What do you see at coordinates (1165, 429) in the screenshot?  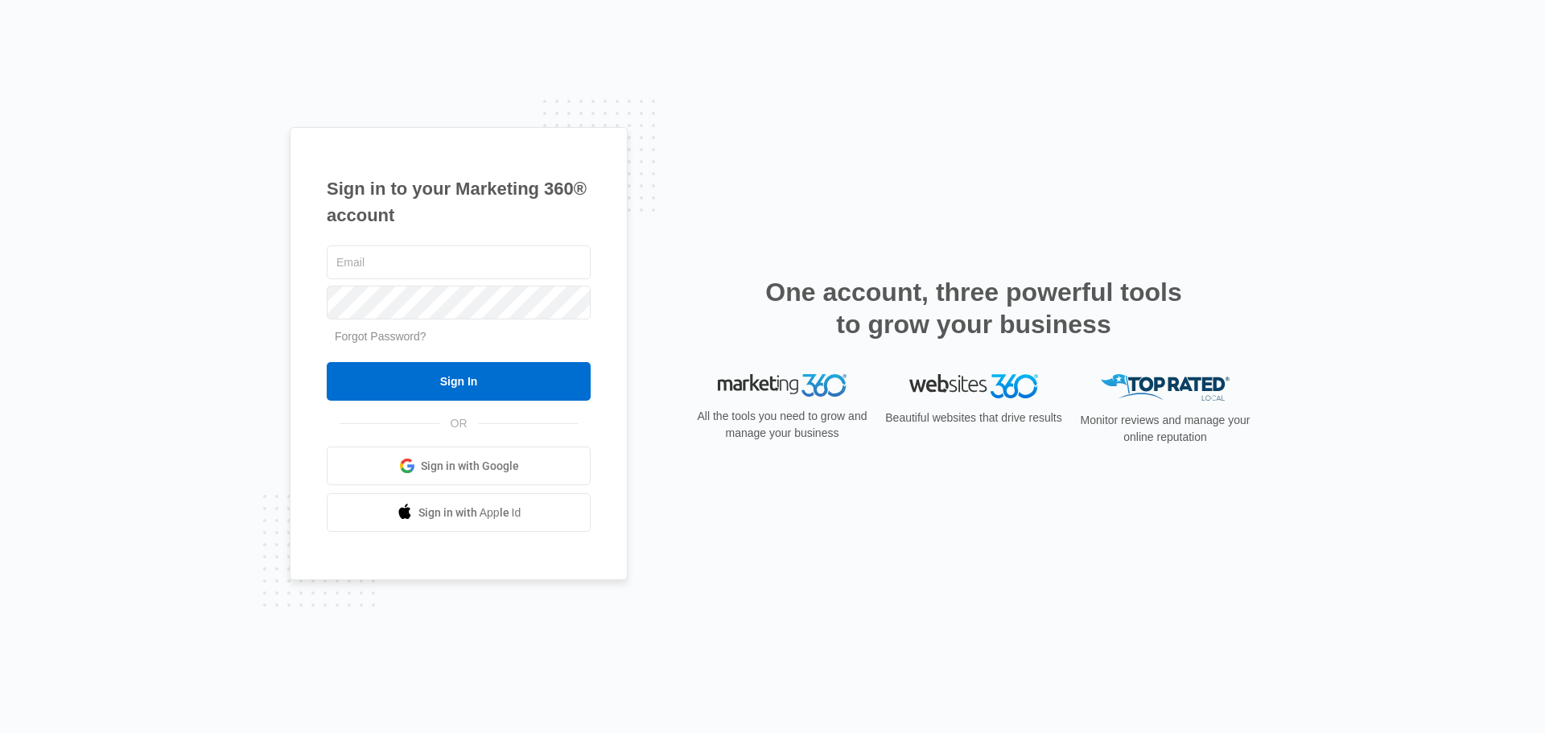 I see `p: Monitor reviews and manage your online reputation` at bounding box center [1165, 429].